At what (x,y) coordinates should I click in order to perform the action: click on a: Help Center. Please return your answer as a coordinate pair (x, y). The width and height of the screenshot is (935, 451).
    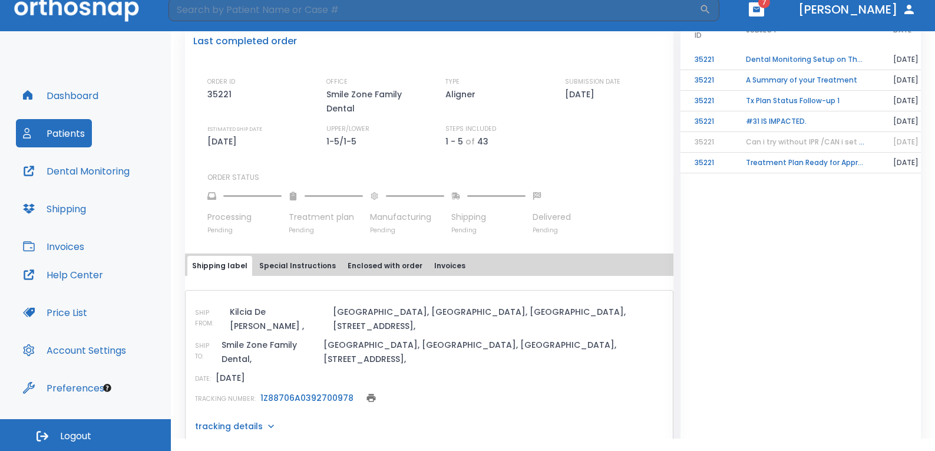
    Looking at the image, I should click on (63, 275).